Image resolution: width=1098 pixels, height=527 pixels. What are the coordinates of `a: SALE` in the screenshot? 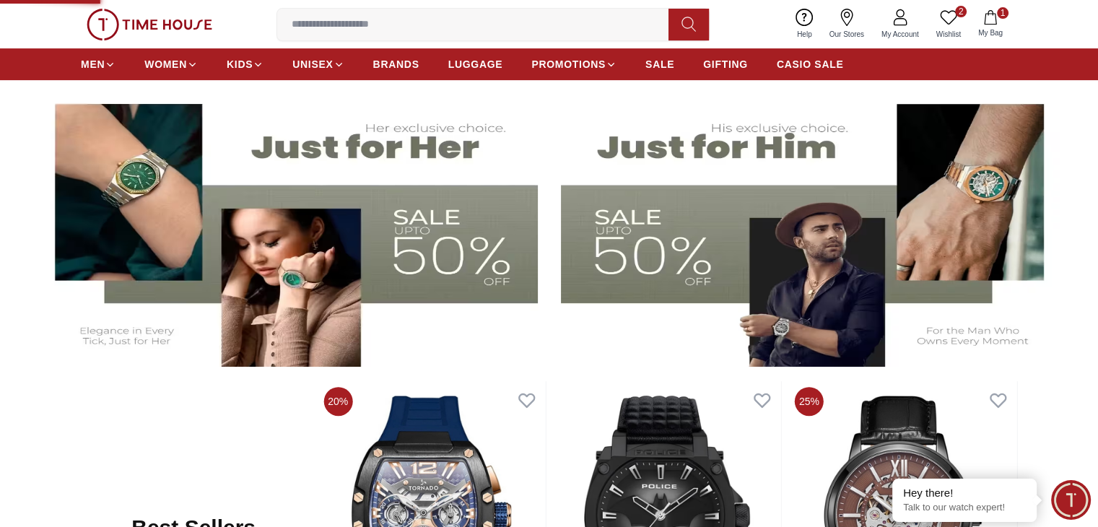 It's located at (660, 64).